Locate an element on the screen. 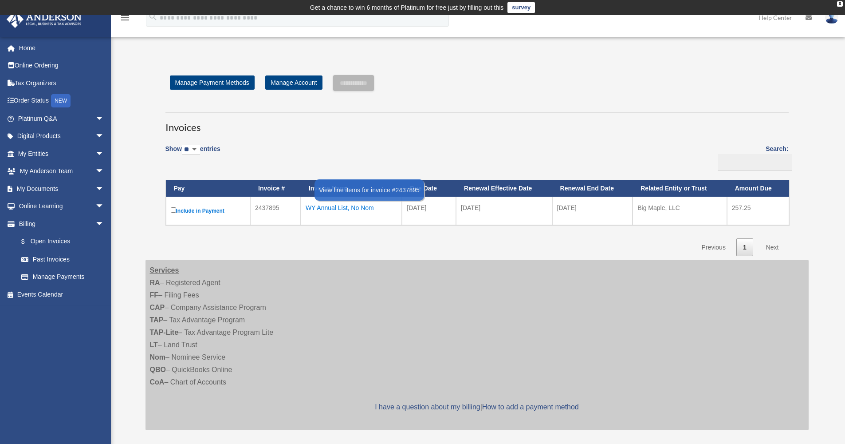 This screenshot has height=444, width=845. a: Online Ordering is located at coordinates (62, 66).